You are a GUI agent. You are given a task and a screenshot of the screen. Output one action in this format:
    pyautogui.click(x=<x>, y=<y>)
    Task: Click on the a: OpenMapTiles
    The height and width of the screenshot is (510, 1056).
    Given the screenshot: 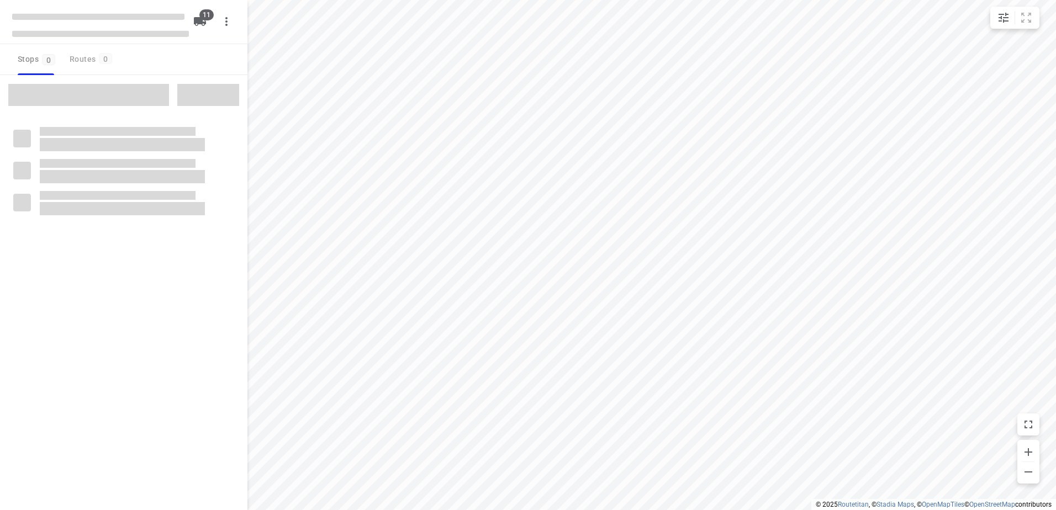 What is the action you would take?
    pyautogui.click(x=942, y=505)
    